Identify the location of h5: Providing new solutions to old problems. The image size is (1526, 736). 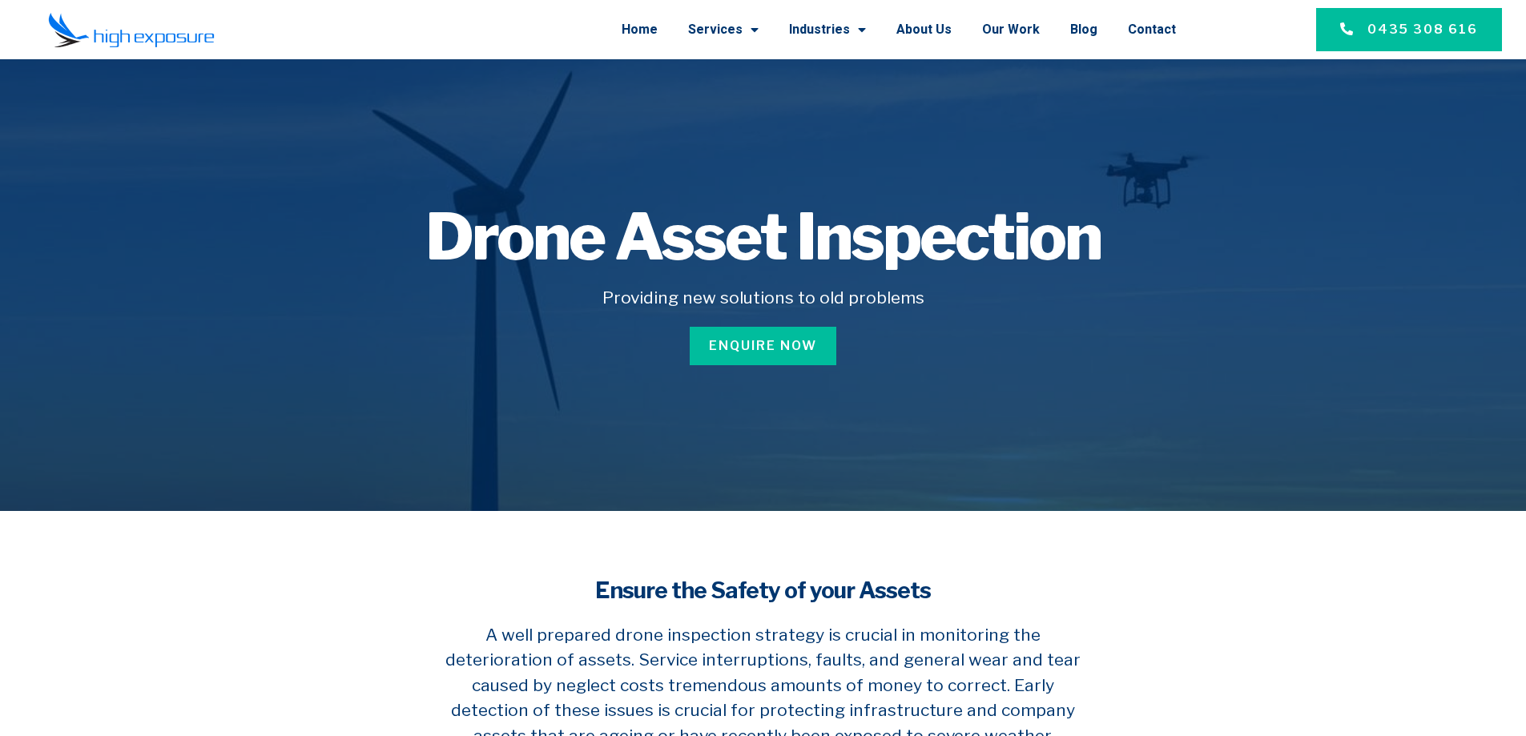
(764, 298).